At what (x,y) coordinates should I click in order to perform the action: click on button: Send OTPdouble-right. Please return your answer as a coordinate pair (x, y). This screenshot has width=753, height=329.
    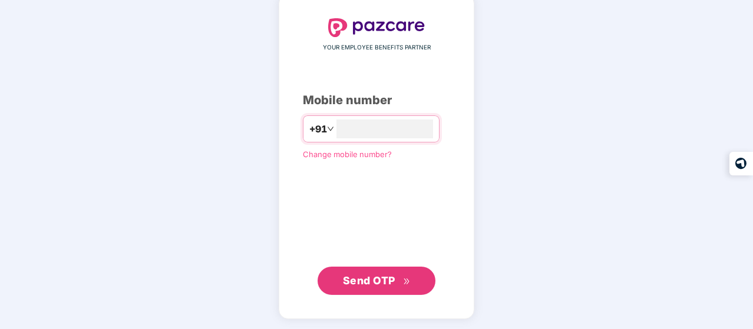
    Looking at the image, I should click on (376, 281).